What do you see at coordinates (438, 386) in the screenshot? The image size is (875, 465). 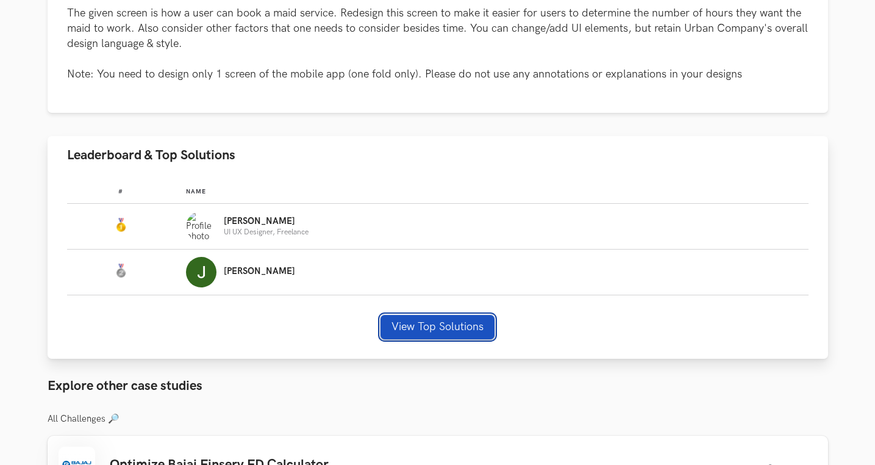 I see `h3: Explore other case studies` at bounding box center [438, 386].